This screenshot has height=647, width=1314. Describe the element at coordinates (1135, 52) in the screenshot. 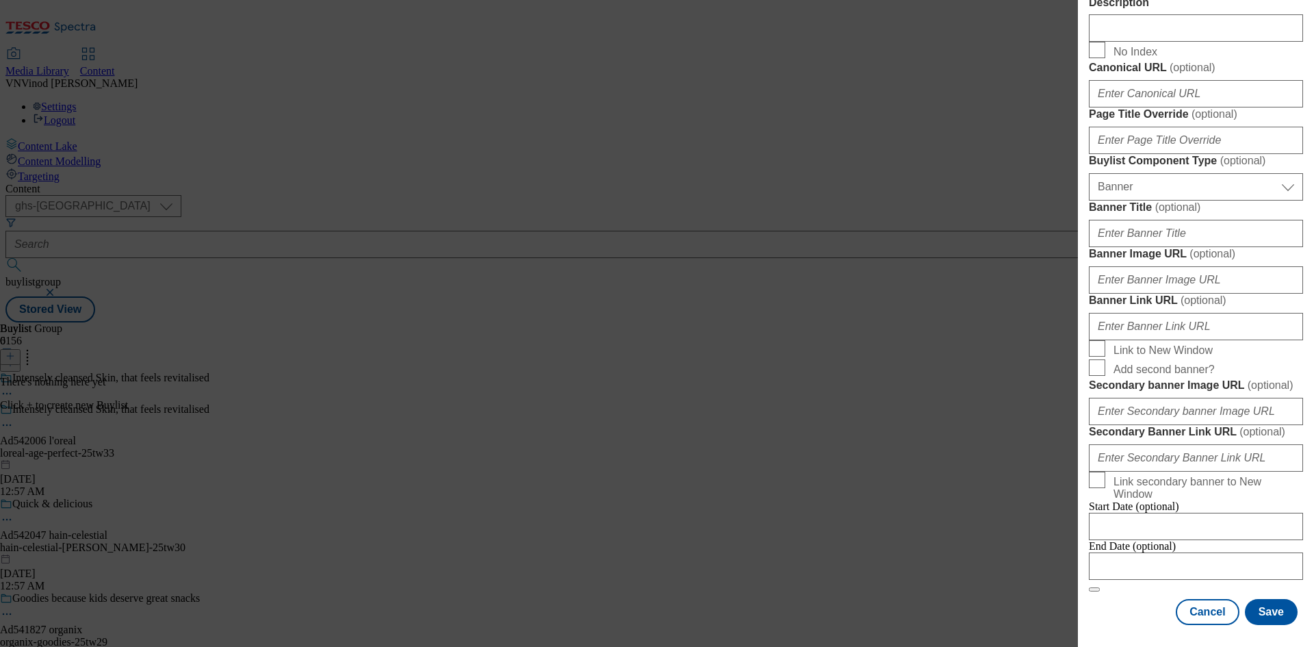

I see `span: No Index` at that location.